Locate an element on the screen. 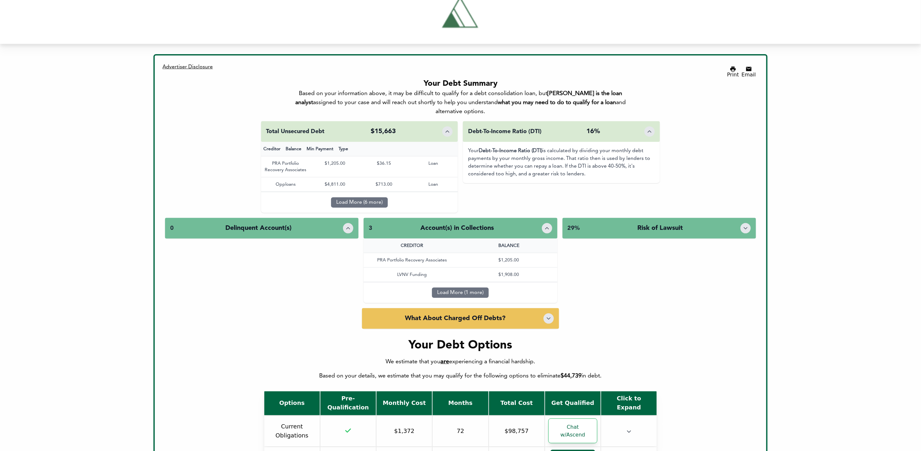  td: $98,757 is located at coordinates (517, 431).